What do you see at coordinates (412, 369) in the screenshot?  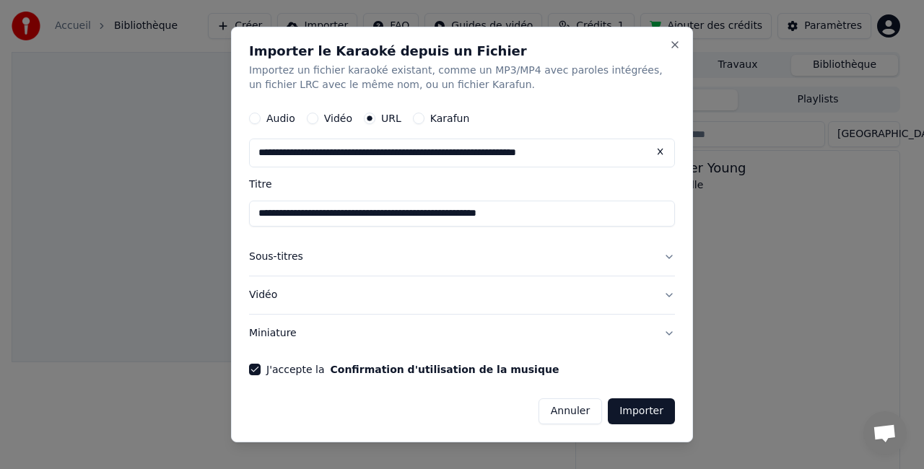 I see `label: J'accepte la` at bounding box center [412, 369].